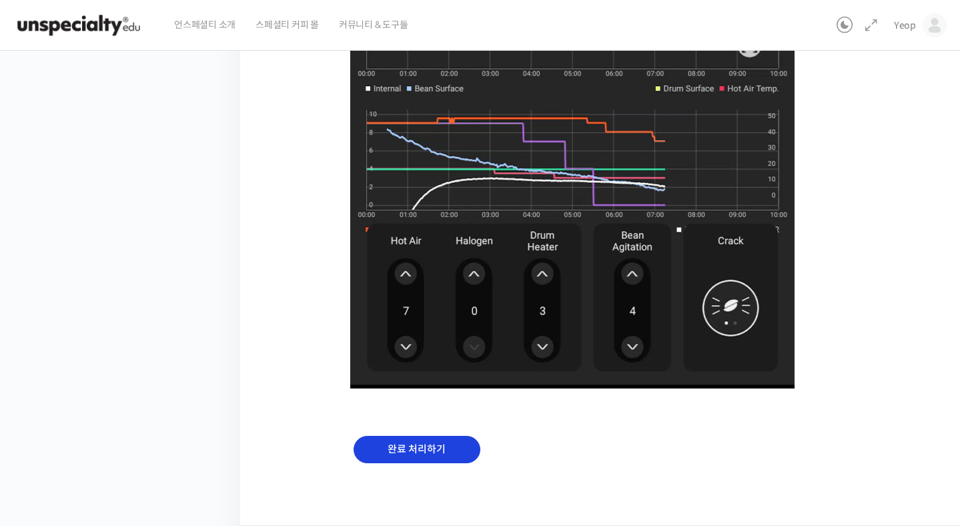 The height and width of the screenshot is (526, 960). I want to click on a: 홈, so click(46, 432).